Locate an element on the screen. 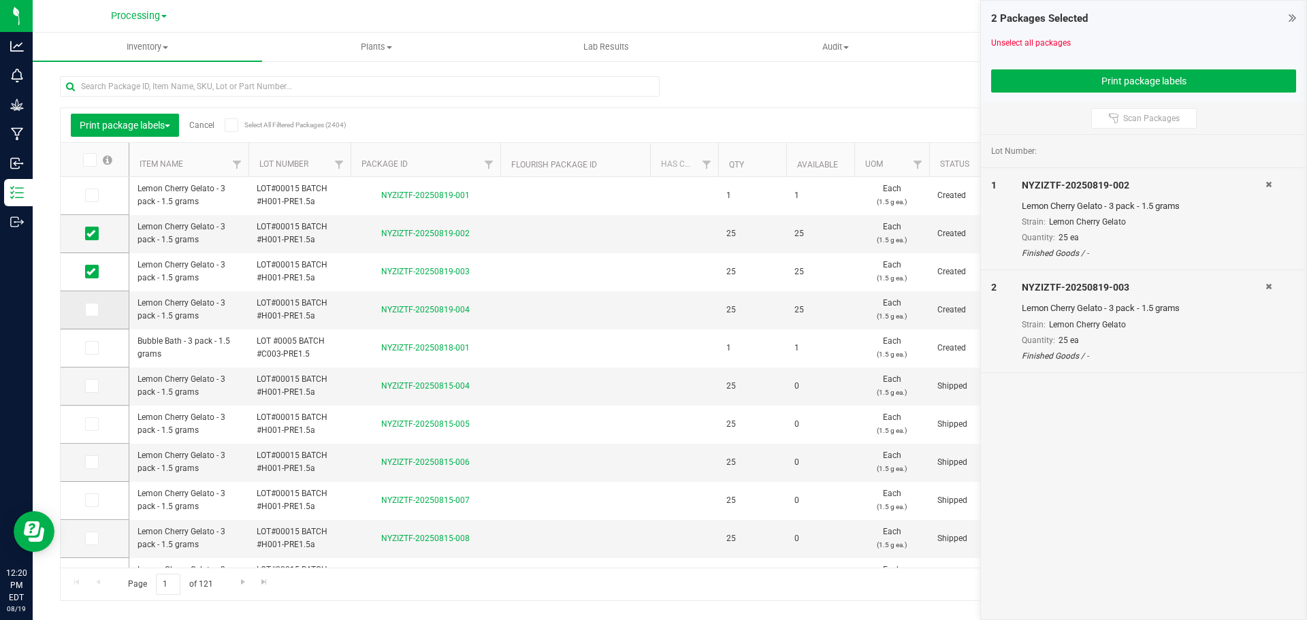 The image size is (1307, 620). a: Cancel is located at coordinates (201, 125).